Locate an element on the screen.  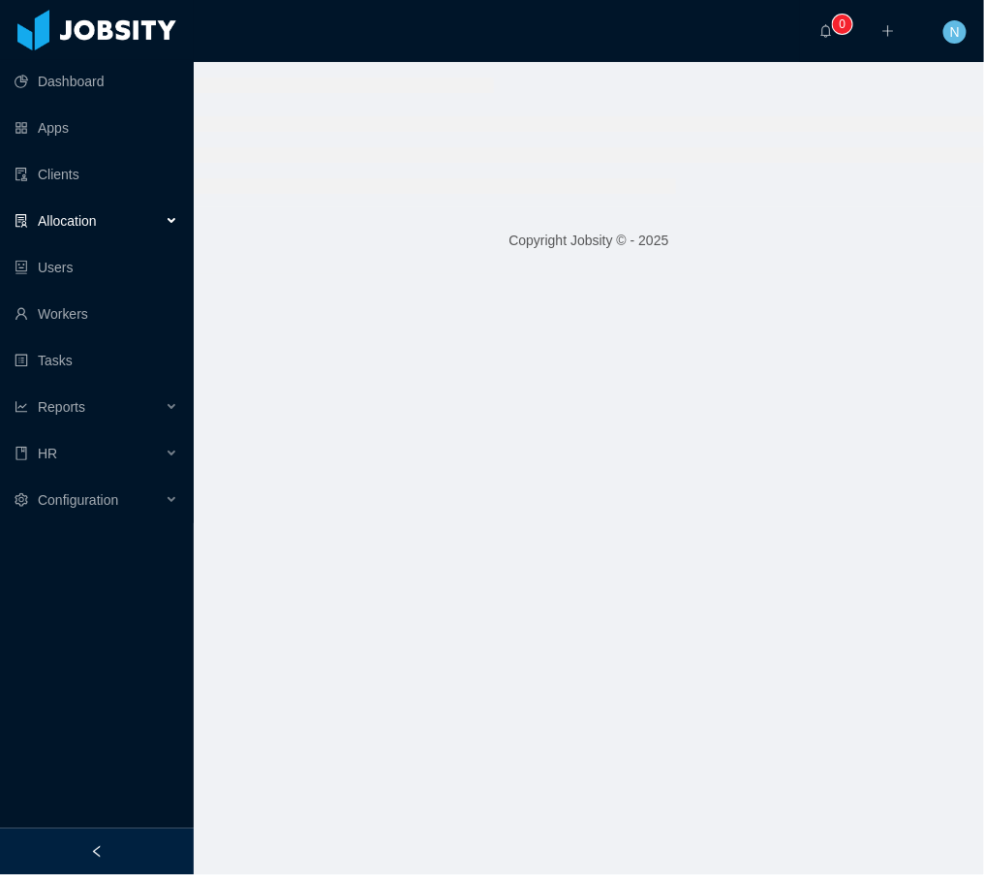
a: icon: robotUsers is located at coordinates (96, 267).